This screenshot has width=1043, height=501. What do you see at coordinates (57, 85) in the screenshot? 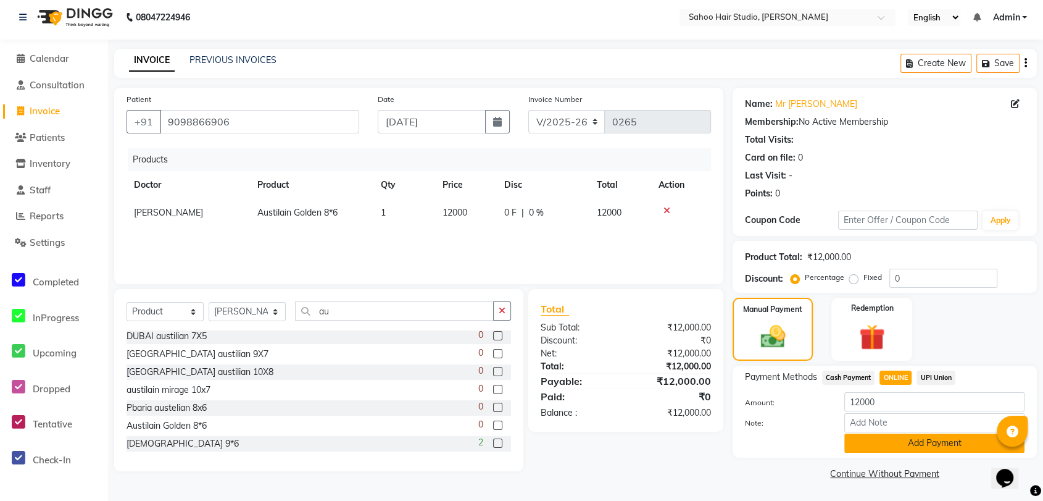
I see `span: Consultation` at bounding box center [57, 85].